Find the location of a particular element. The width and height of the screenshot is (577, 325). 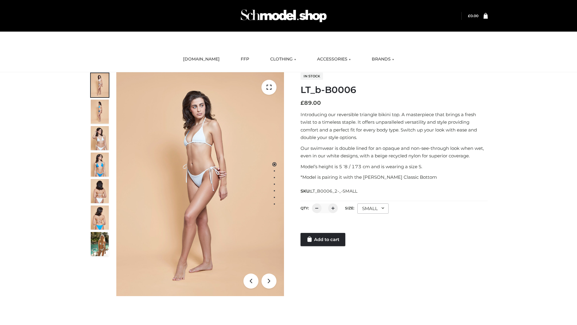

a: FFP is located at coordinates (245, 59).